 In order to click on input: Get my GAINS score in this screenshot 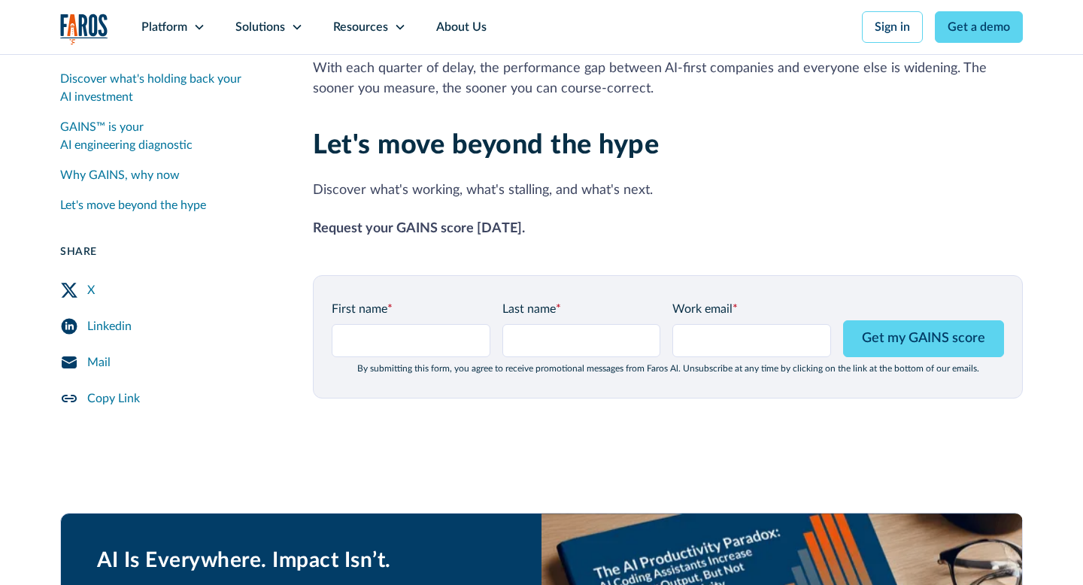, I will do `click(923, 338)`.